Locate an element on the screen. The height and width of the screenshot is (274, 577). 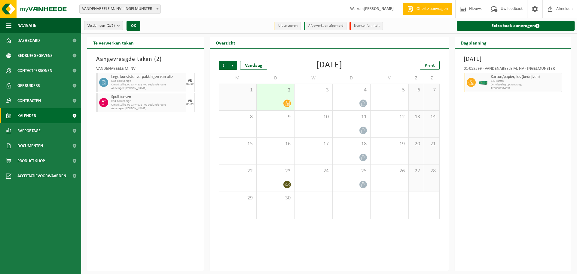
span: 28 is located at coordinates (432, 171).